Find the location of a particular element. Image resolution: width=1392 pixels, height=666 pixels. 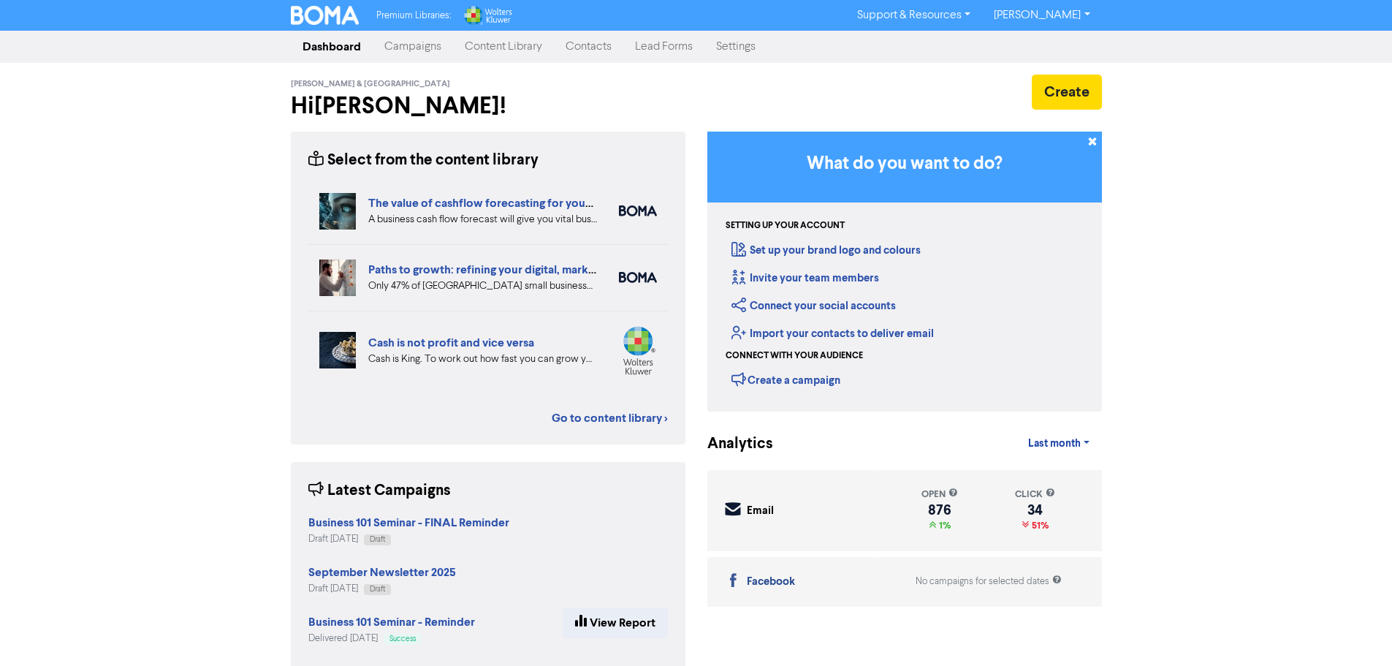

a: Lead Forms is located at coordinates (663, 47).